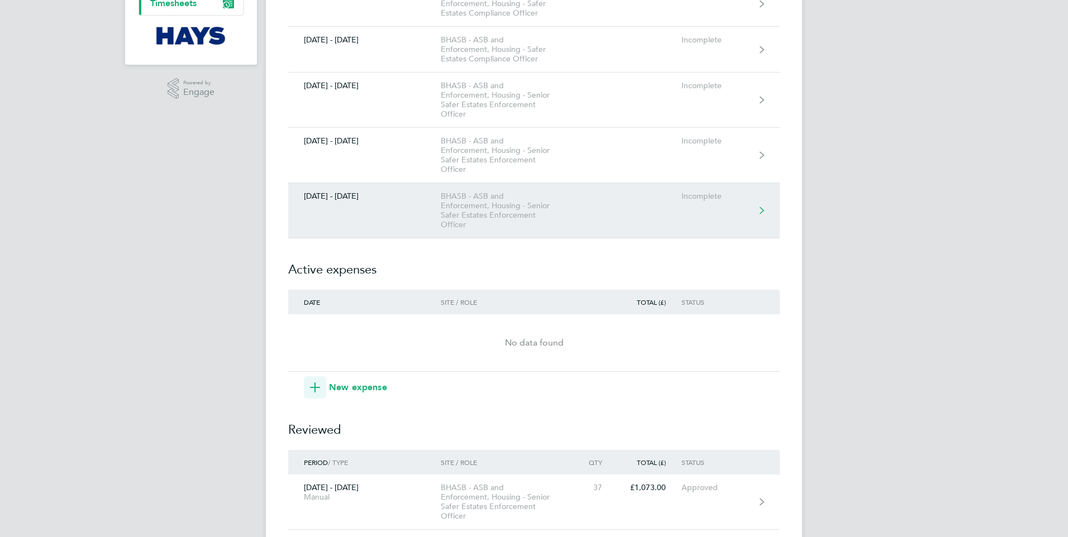 Image resolution: width=1068 pixels, height=537 pixels. Describe the element at coordinates (715, 488) in the screenshot. I see `div: Approved` at that location.